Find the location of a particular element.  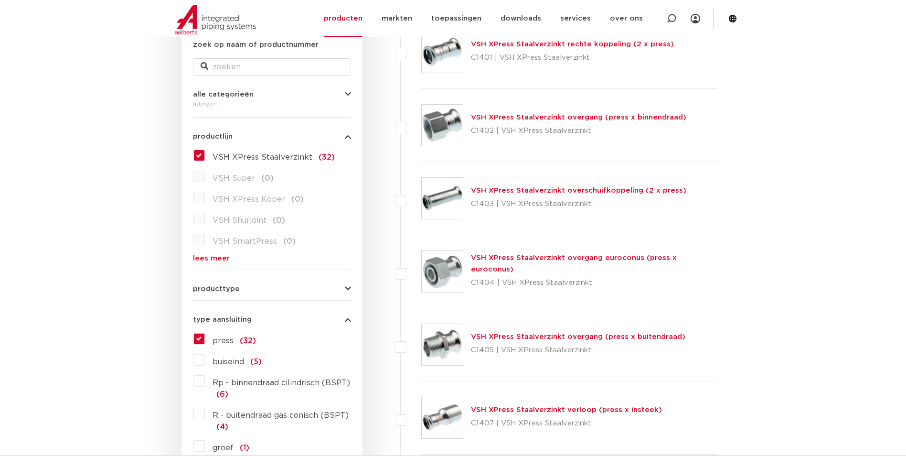

a: VSH XPress Staalverzinkt rechte koppeling (2 x press) is located at coordinates (572, 44).